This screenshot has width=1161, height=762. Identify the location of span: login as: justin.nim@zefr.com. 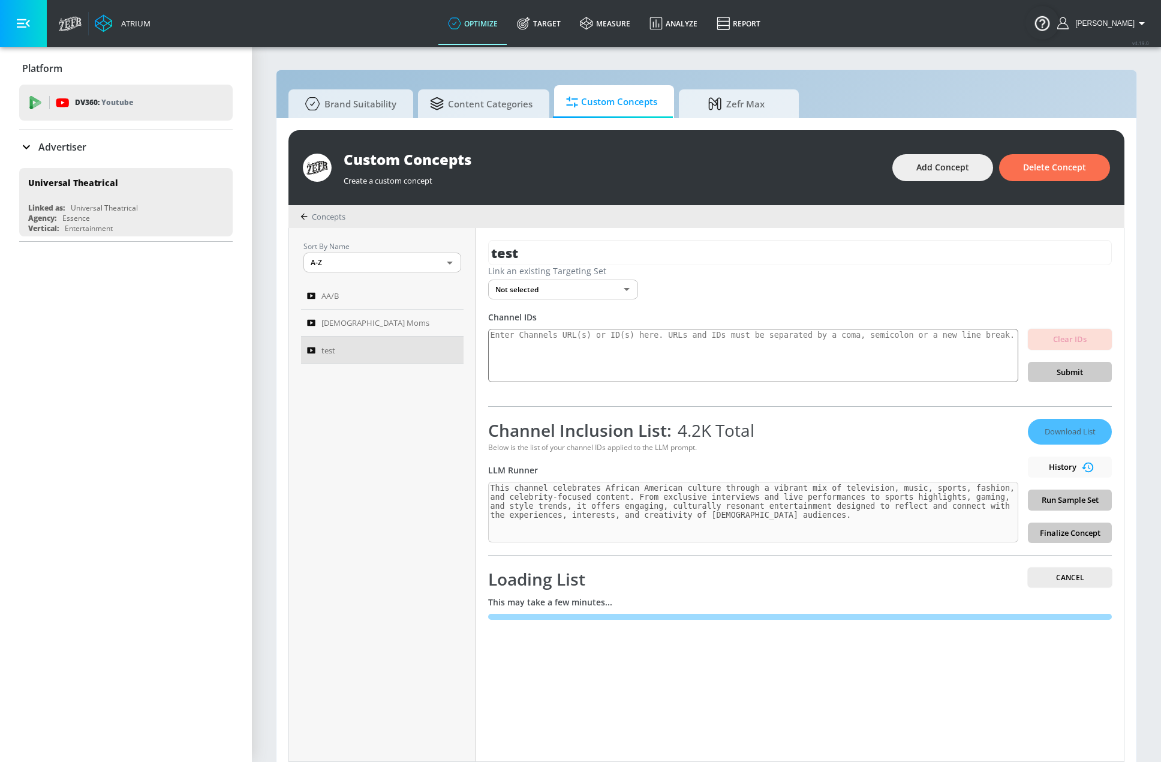
(1102, 23).